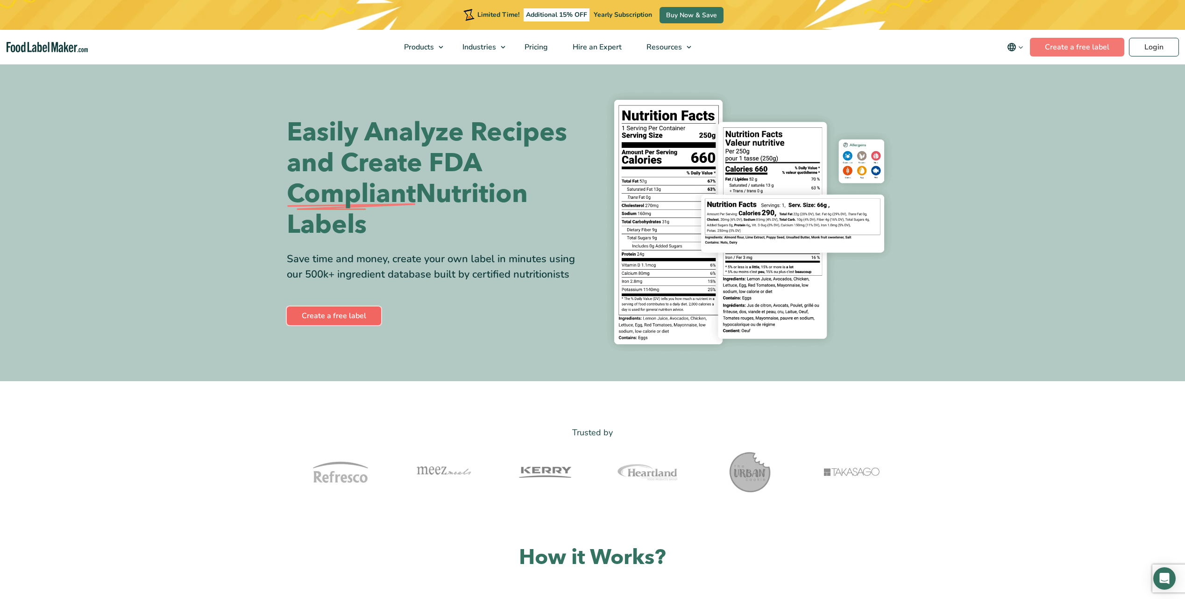  Describe the element at coordinates (556, 15) in the screenshot. I see `span: Additional 15% OFF` at that location.